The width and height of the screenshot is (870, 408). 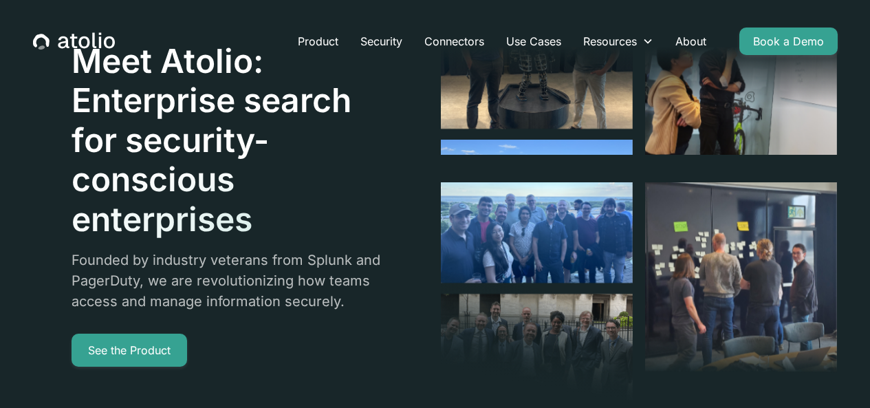 I want to click on h1: Meet Atolio: Enterprise search for security-conscious enterprises, so click(x=232, y=140).